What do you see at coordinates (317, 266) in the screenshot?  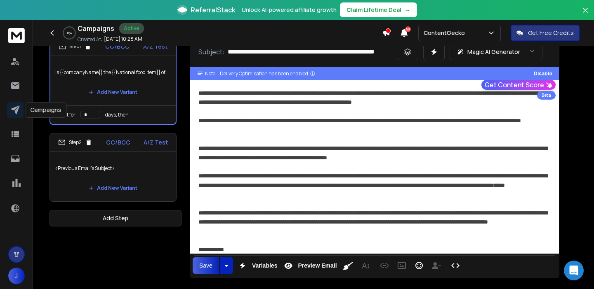 I see `span: Preview Email` at bounding box center [317, 266].